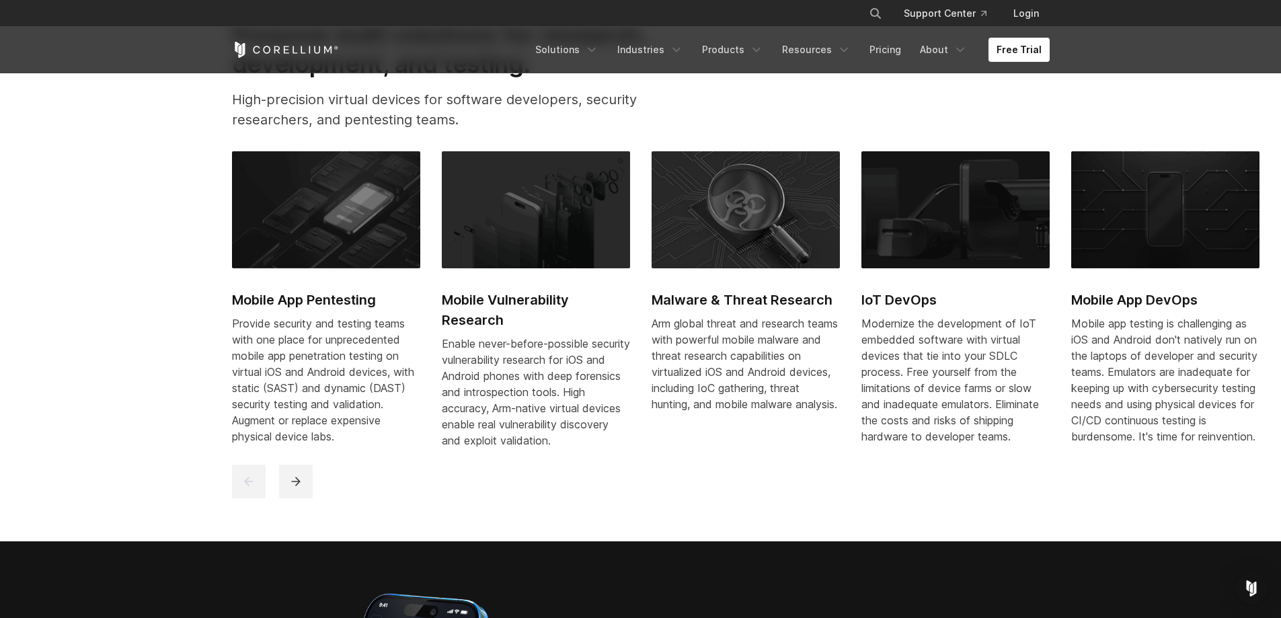  I want to click on a: Login, so click(1026, 13).